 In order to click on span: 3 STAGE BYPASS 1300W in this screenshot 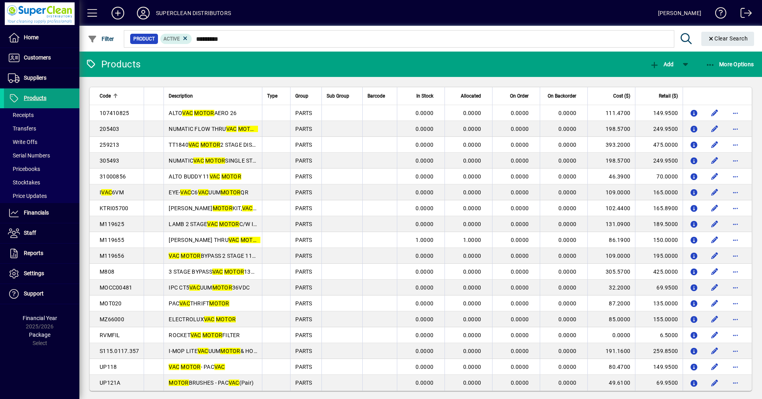, I will do `click(215, 272)`.